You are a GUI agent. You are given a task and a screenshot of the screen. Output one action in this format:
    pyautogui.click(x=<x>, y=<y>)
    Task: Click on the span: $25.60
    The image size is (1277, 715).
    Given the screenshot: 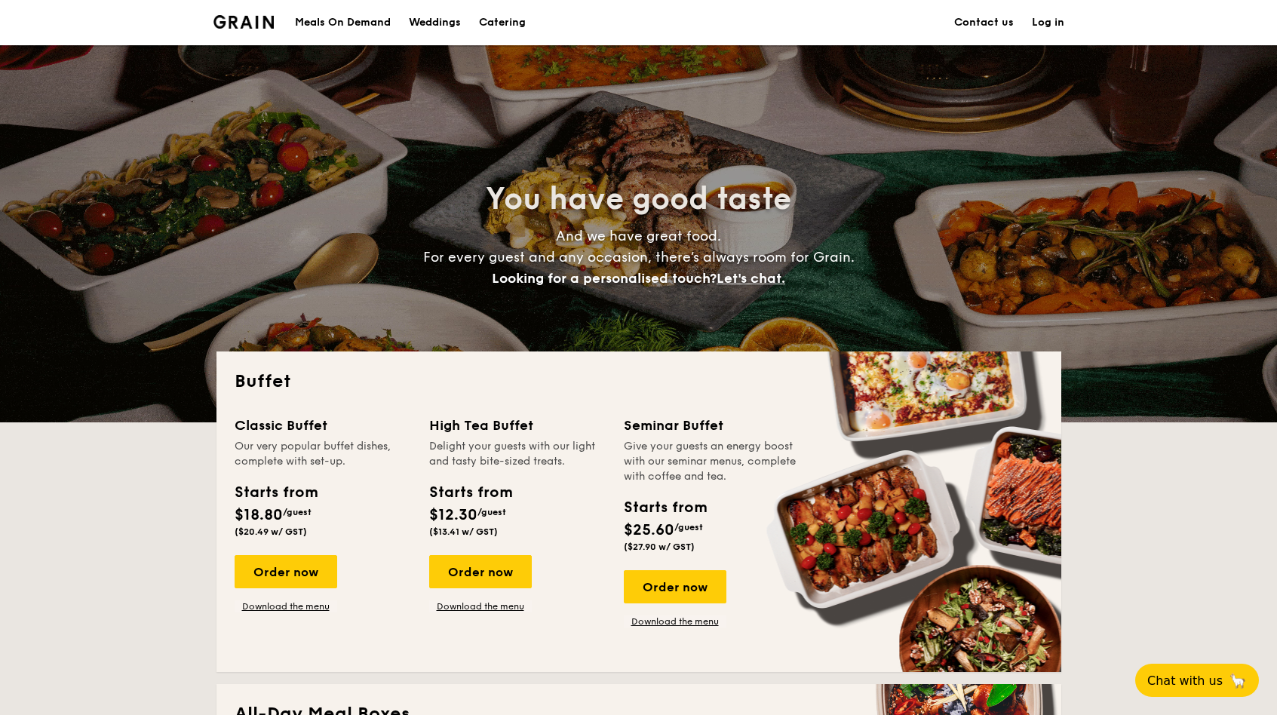 What is the action you would take?
    pyautogui.click(x=649, y=530)
    